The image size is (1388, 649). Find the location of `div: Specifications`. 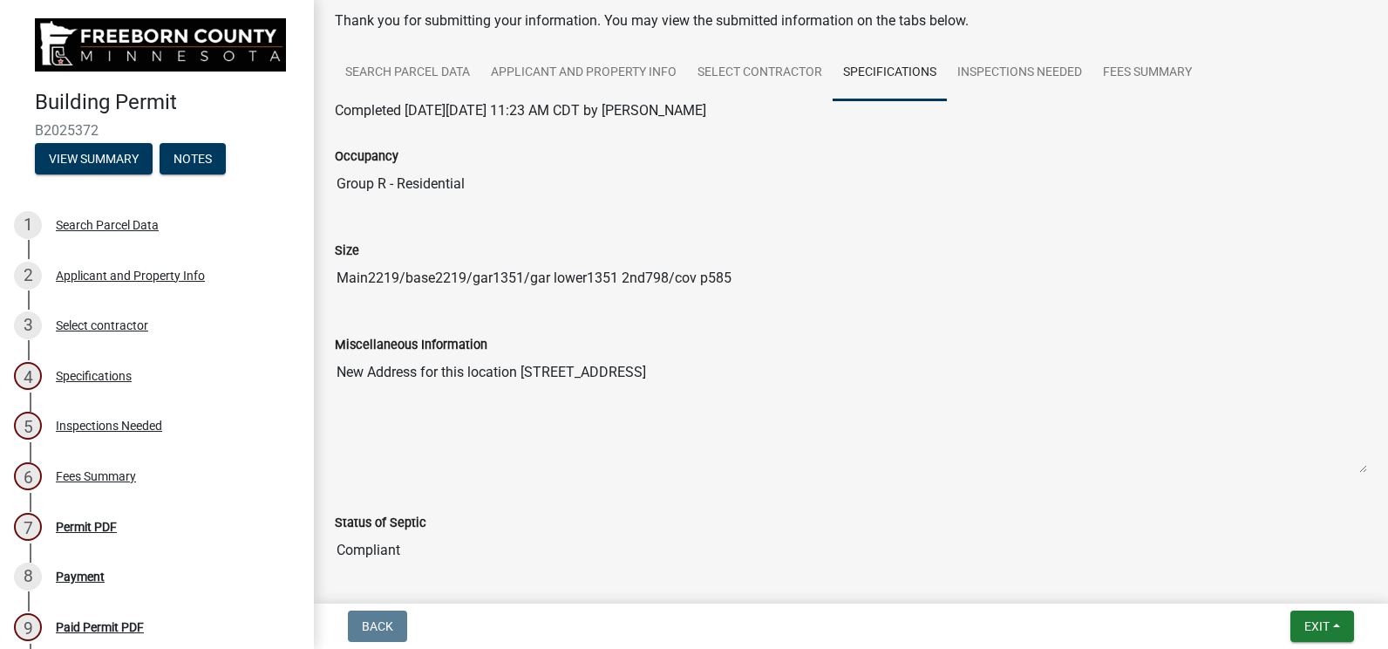

div: Specifications is located at coordinates (93, 376).